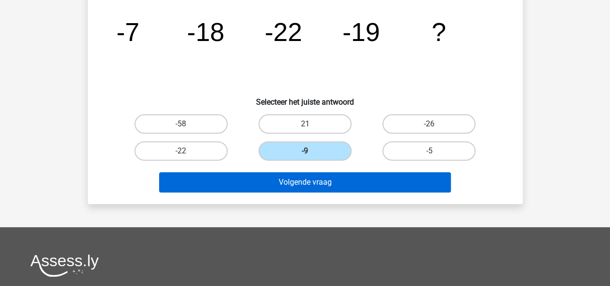 The height and width of the screenshot is (286, 610). What do you see at coordinates (428, 151) in the screenshot?
I see `label: -5` at bounding box center [428, 151].